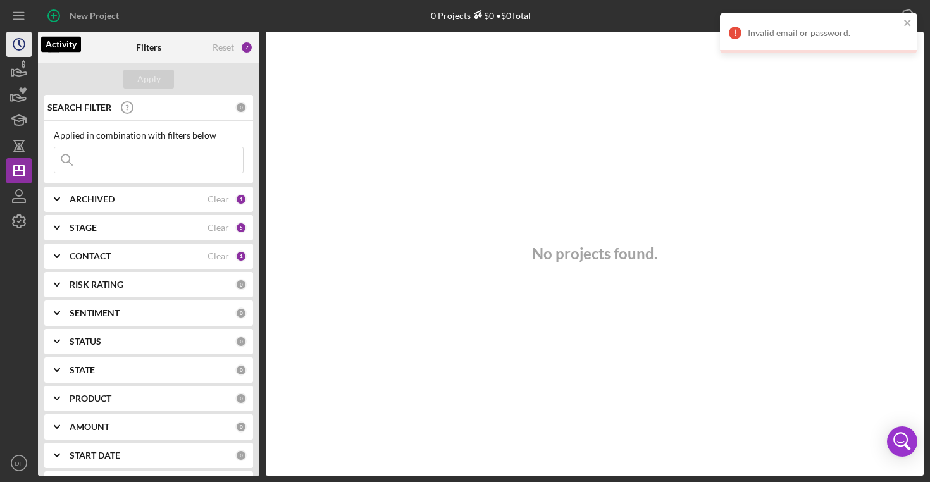 The width and height of the screenshot is (930, 482). I want to click on div: 5, so click(241, 228).